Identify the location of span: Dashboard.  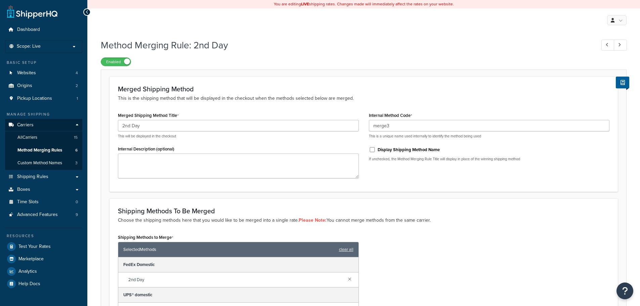
(29, 30).